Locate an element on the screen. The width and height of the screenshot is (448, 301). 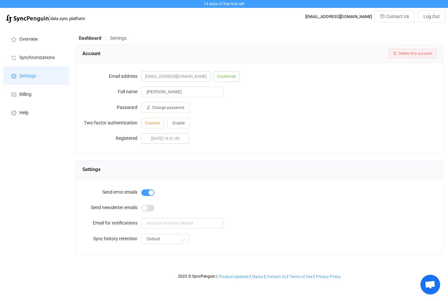
label: Email for notifications is located at coordinates (112, 223).